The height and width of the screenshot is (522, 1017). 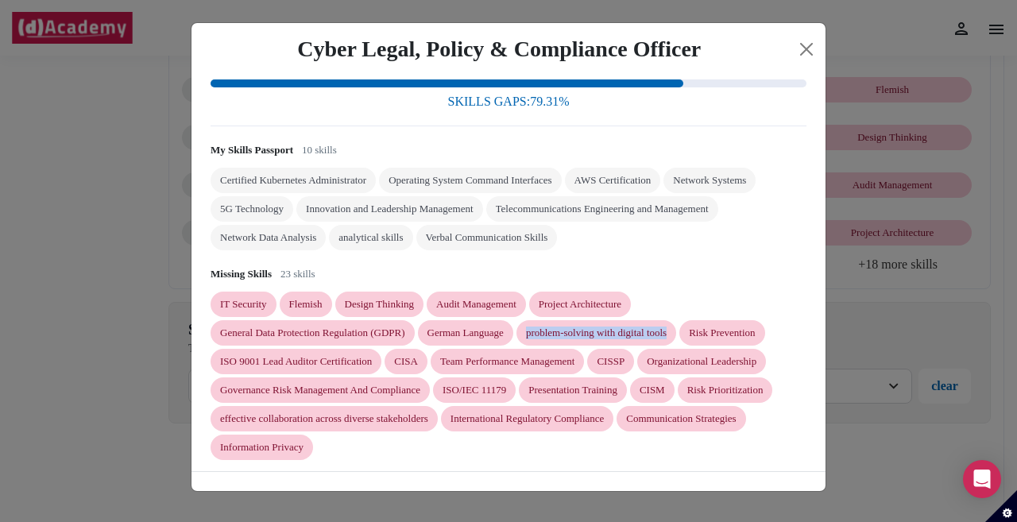 What do you see at coordinates (306, 304) in the screenshot?
I see `div: Flemish` at bounding box center [306, 304].